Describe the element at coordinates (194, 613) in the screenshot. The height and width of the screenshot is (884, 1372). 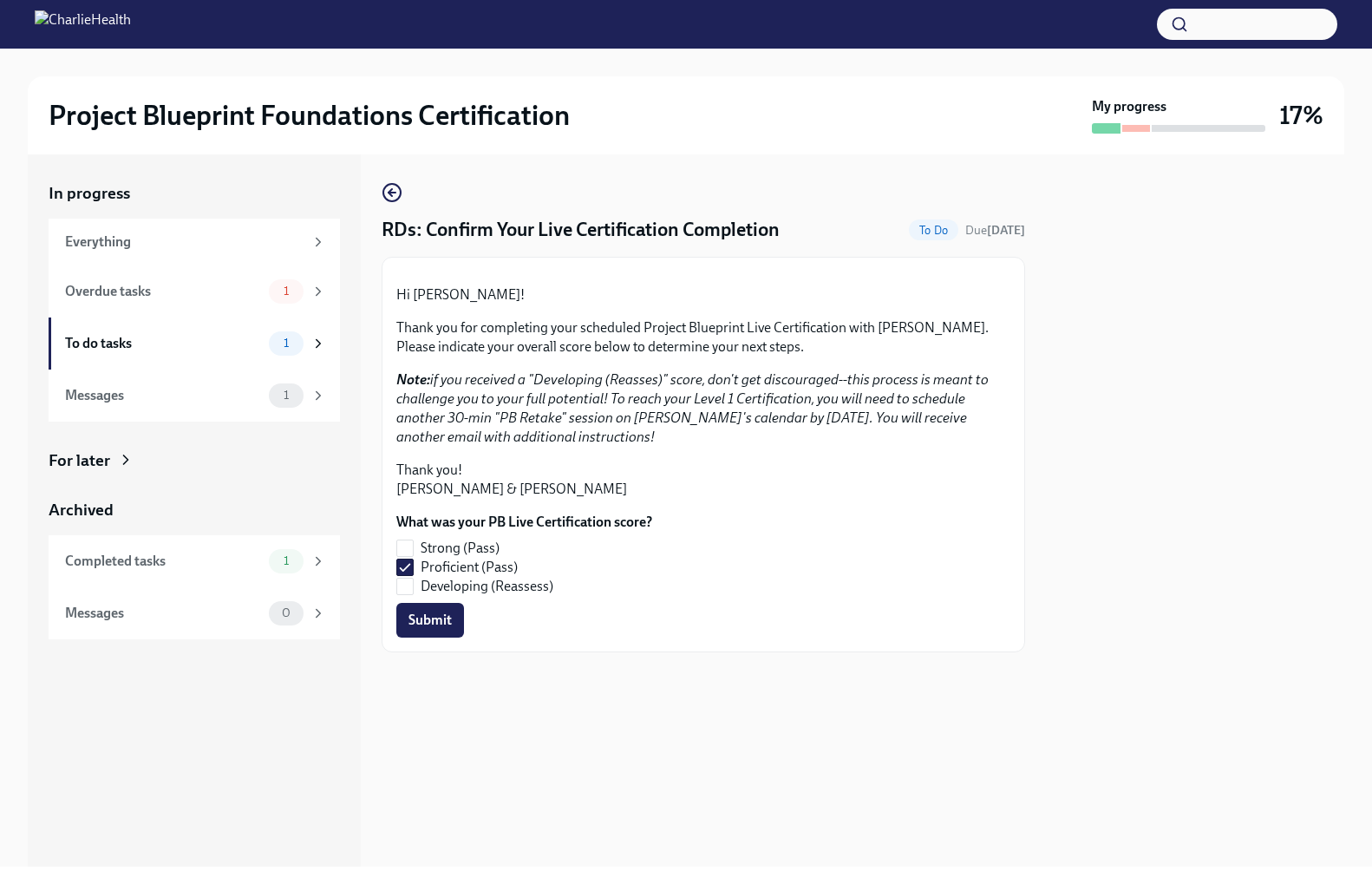
I see `a: Messages0` at that location.